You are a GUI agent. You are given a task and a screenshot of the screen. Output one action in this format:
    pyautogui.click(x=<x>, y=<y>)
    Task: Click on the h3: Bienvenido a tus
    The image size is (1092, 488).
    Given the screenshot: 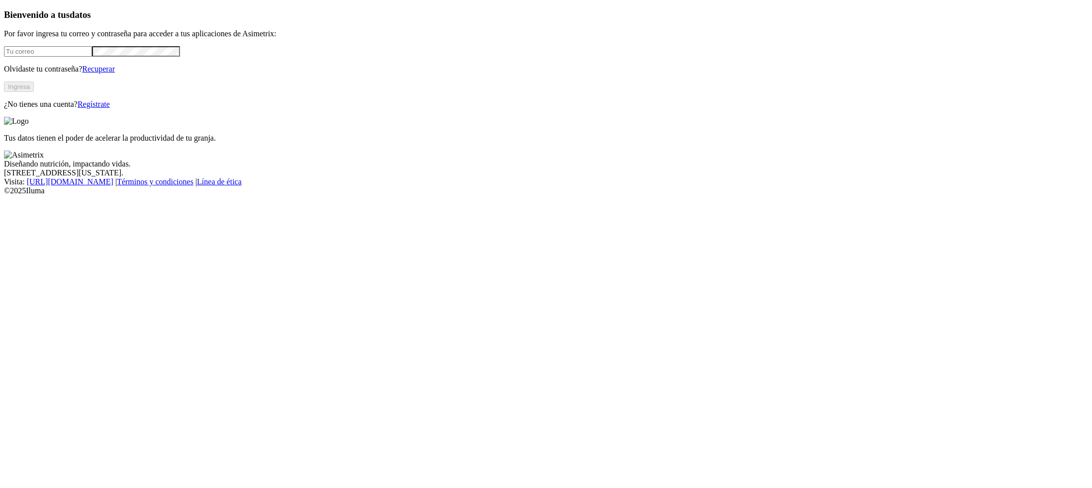 What is the action you would take?
    pyautogui.click(x=546, y=15)
    